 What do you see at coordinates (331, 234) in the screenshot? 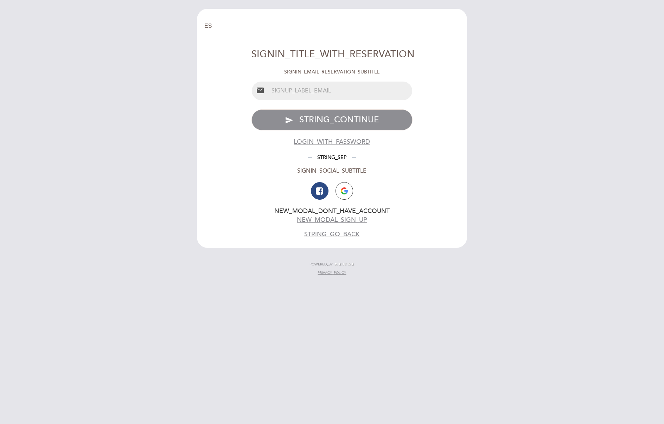
I see `button: STRING_GO_BACK` at bounding box center [331, 234].